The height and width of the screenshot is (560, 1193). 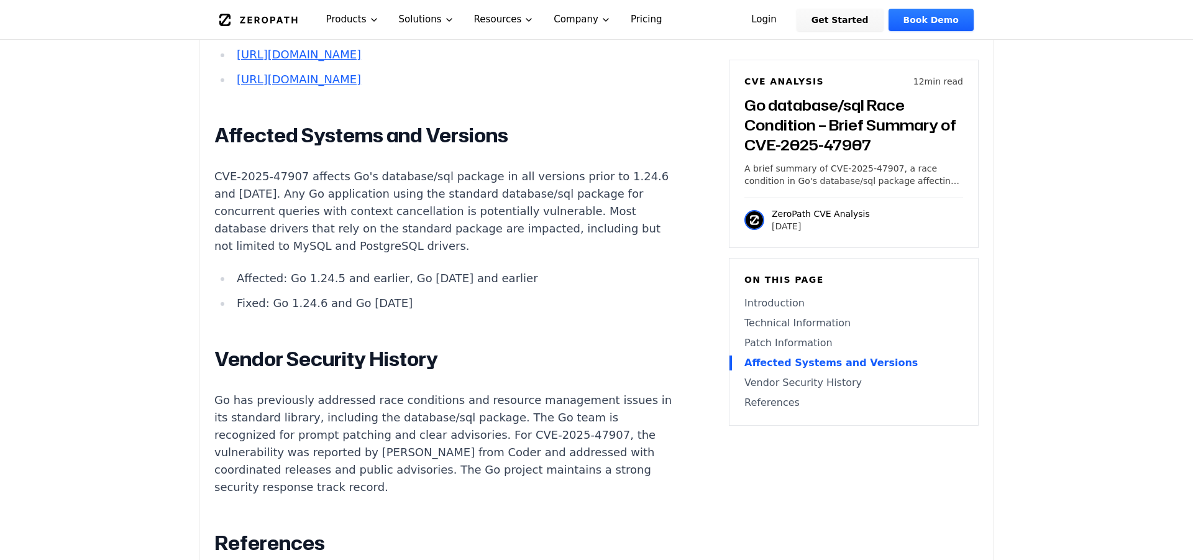 What do you see at coordinates (854, 343) in the screenshot?
I see `a: Patch Information` at bounding box center [854, 343].